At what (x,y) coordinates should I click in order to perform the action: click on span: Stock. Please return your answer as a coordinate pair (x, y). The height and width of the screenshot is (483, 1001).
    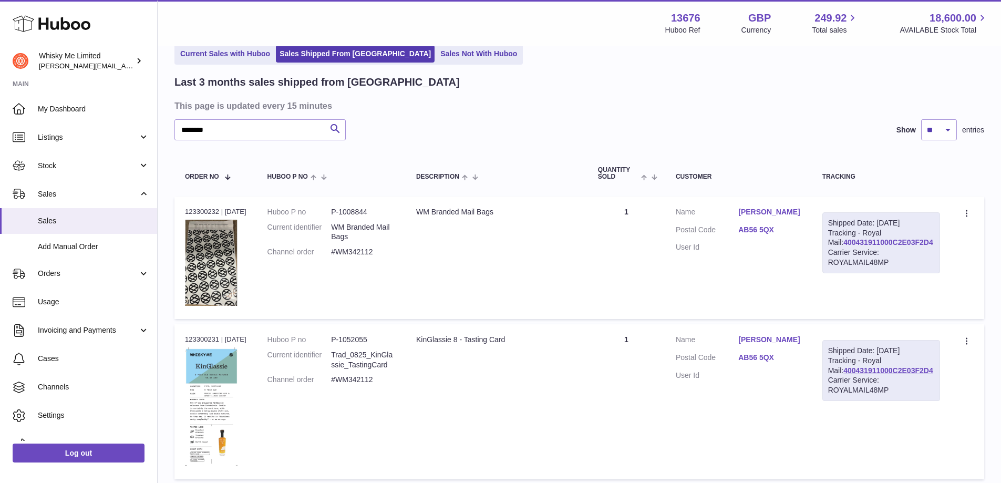
    Looking at the image, I should click on (88, 166).